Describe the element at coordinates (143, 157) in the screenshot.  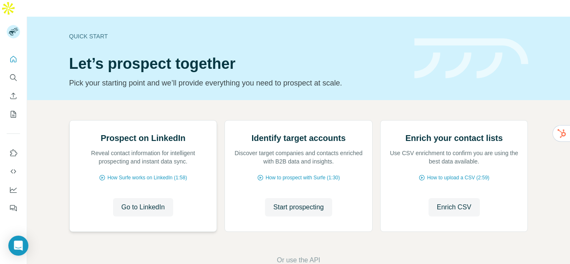
I see `p: Reveal contact information for intelligent prospecting and instant data sync.` at that location.